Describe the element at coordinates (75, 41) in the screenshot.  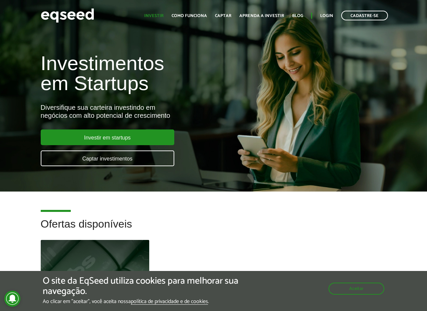
I see `img: tab_keywords_by_traffic_grey.svg` at that location.